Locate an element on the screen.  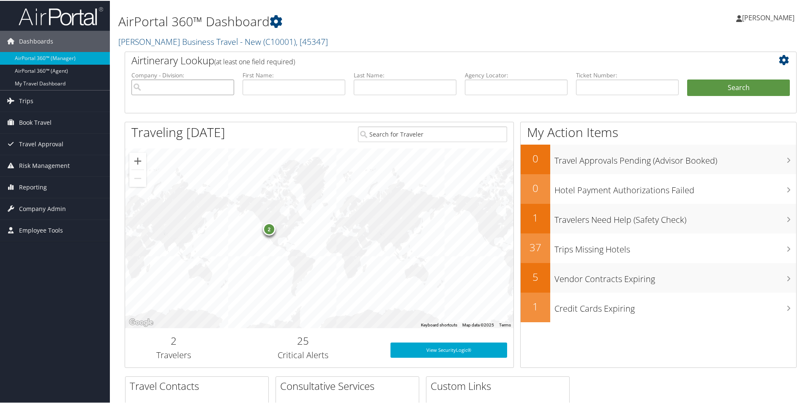
a: 1Credit Cards Expiring is located at coordinates (659, 306).